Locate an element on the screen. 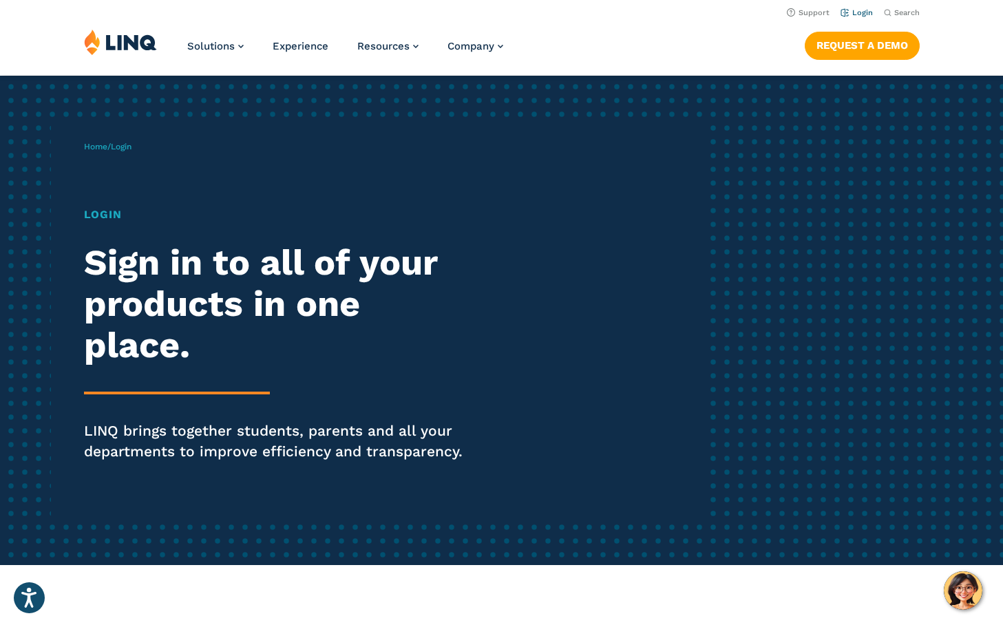 This screenshot has height=627, width=1003. h1: Login is located at coordinates (277, 215).